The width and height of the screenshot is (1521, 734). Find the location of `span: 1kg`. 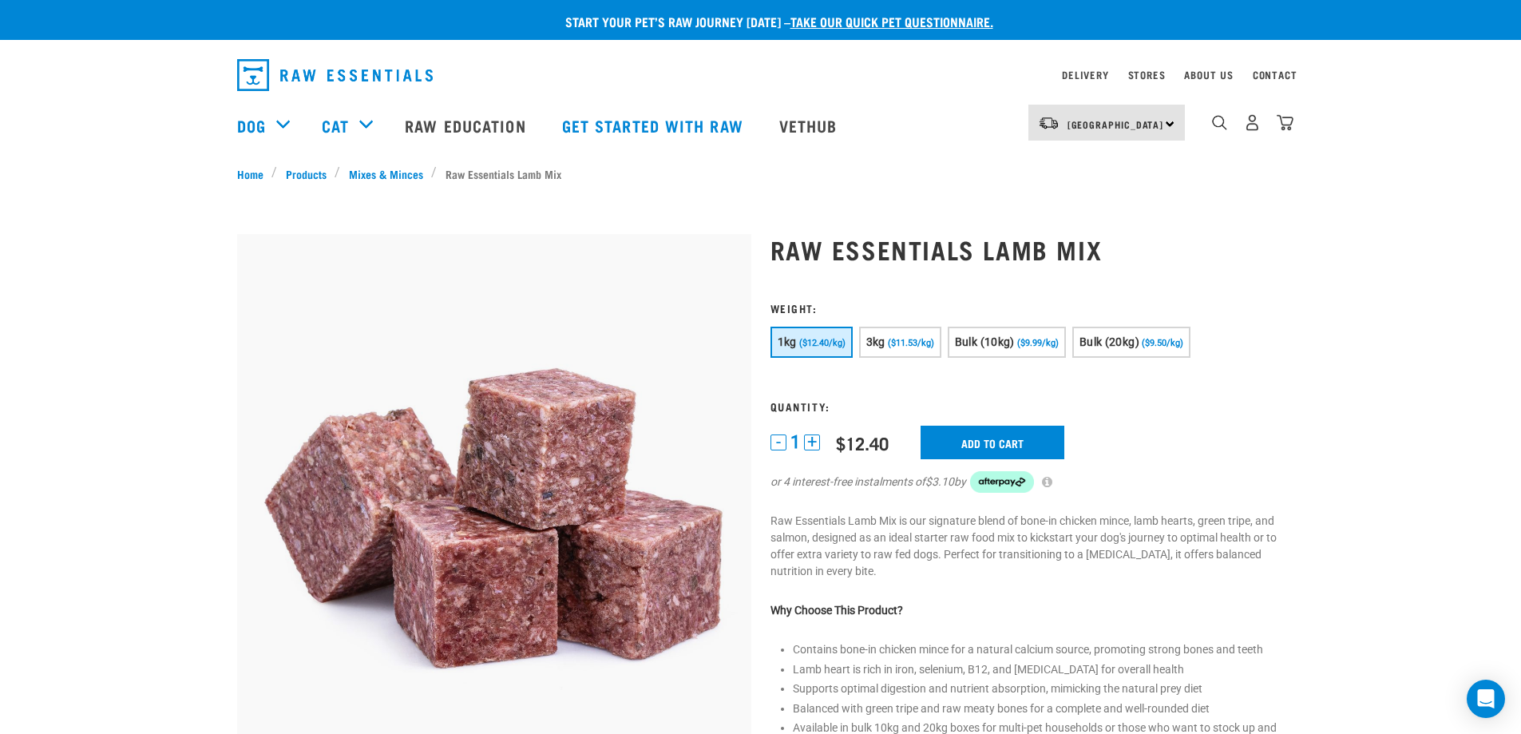

span: 1kg is located at coordinates (787, 342).